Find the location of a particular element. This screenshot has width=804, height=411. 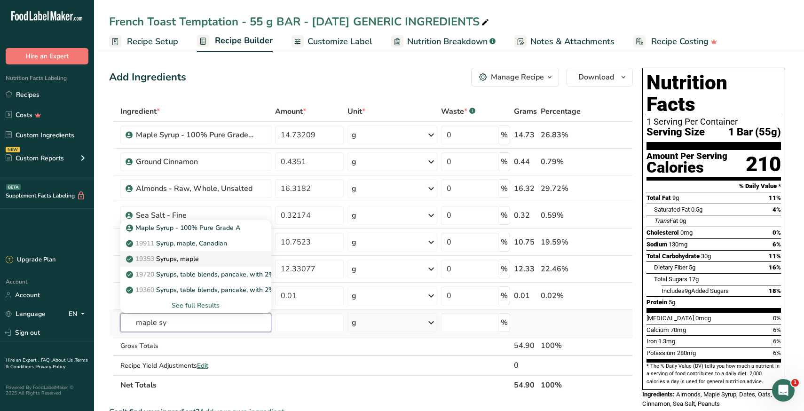

span: Almonds, Maple Syrup, Dates, Oats, Cinnamon, Sea Salt, Peanuts is located at coordinates (707, 399).